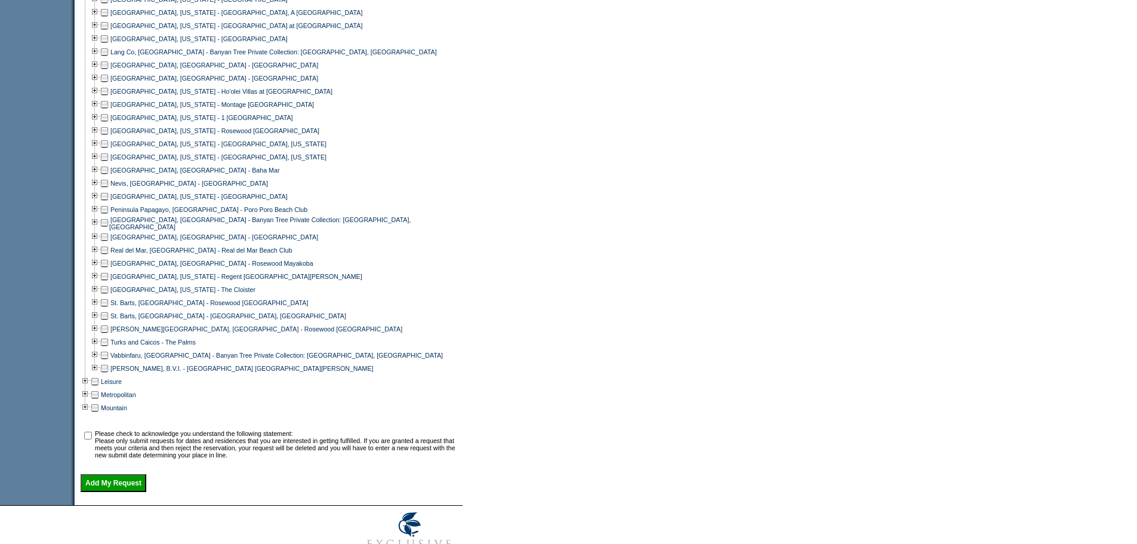 This screenshot has width=1137, height=544. I want to click on a: Turks and Caicos - The Palms, so click(153, 342).